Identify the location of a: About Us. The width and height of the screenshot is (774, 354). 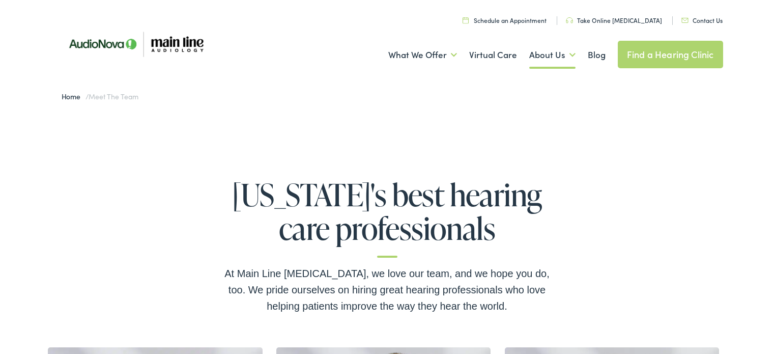
(552, 55).